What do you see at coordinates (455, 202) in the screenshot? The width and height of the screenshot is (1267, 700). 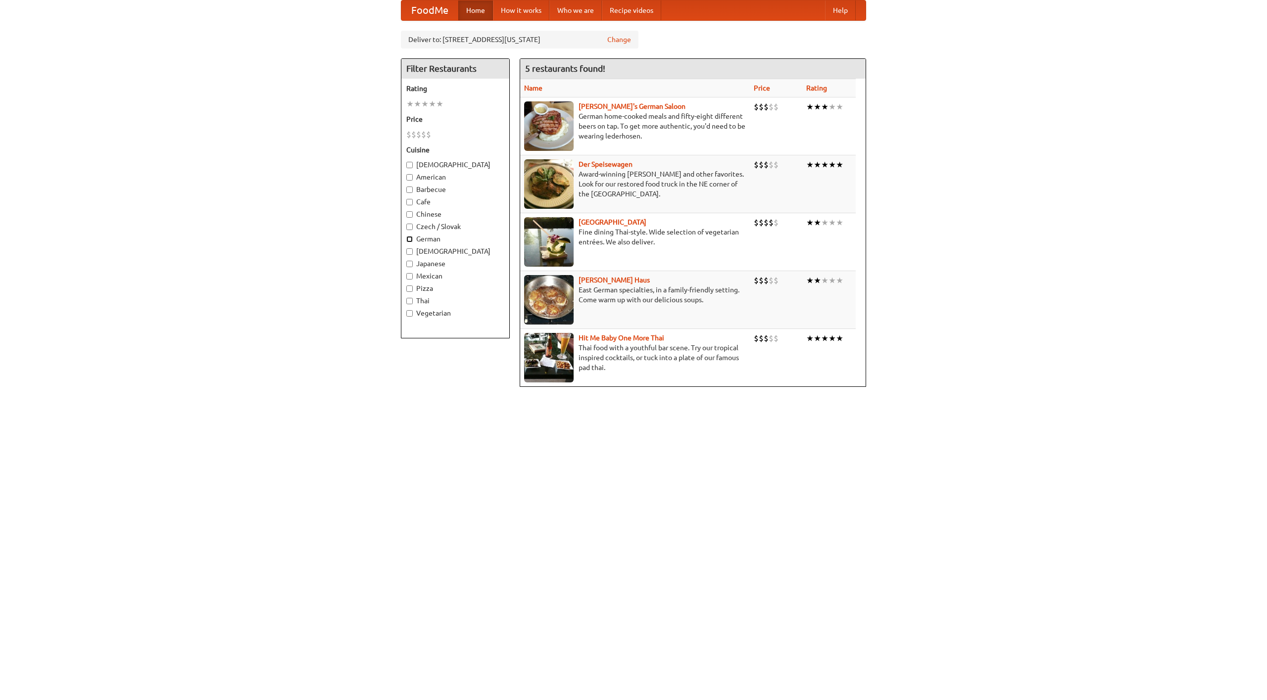 I see `label: Cafe` at bounding box center [455, 202].